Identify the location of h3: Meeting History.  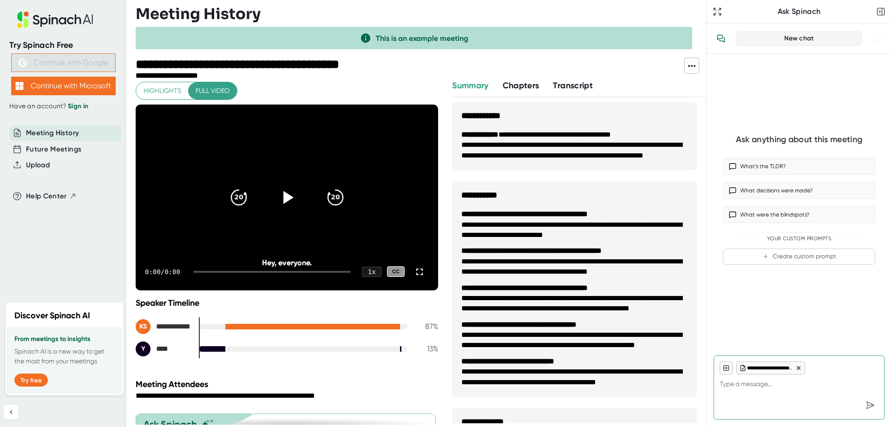
(198, 14).